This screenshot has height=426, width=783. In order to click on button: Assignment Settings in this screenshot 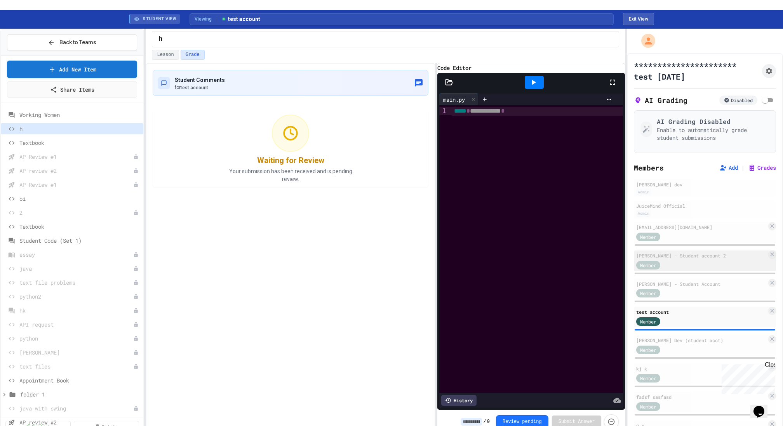, I will do `click(769, 71)`.